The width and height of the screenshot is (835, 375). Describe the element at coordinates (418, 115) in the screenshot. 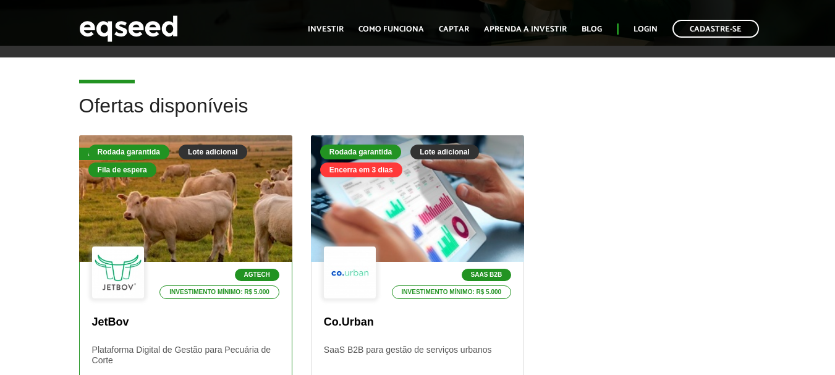

I see `h2: Ofertas disponíveis` at that location.